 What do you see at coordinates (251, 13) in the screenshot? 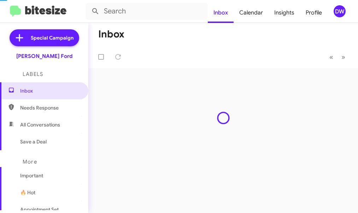
I see `span: Calendar` at bounding box center [251, 13].